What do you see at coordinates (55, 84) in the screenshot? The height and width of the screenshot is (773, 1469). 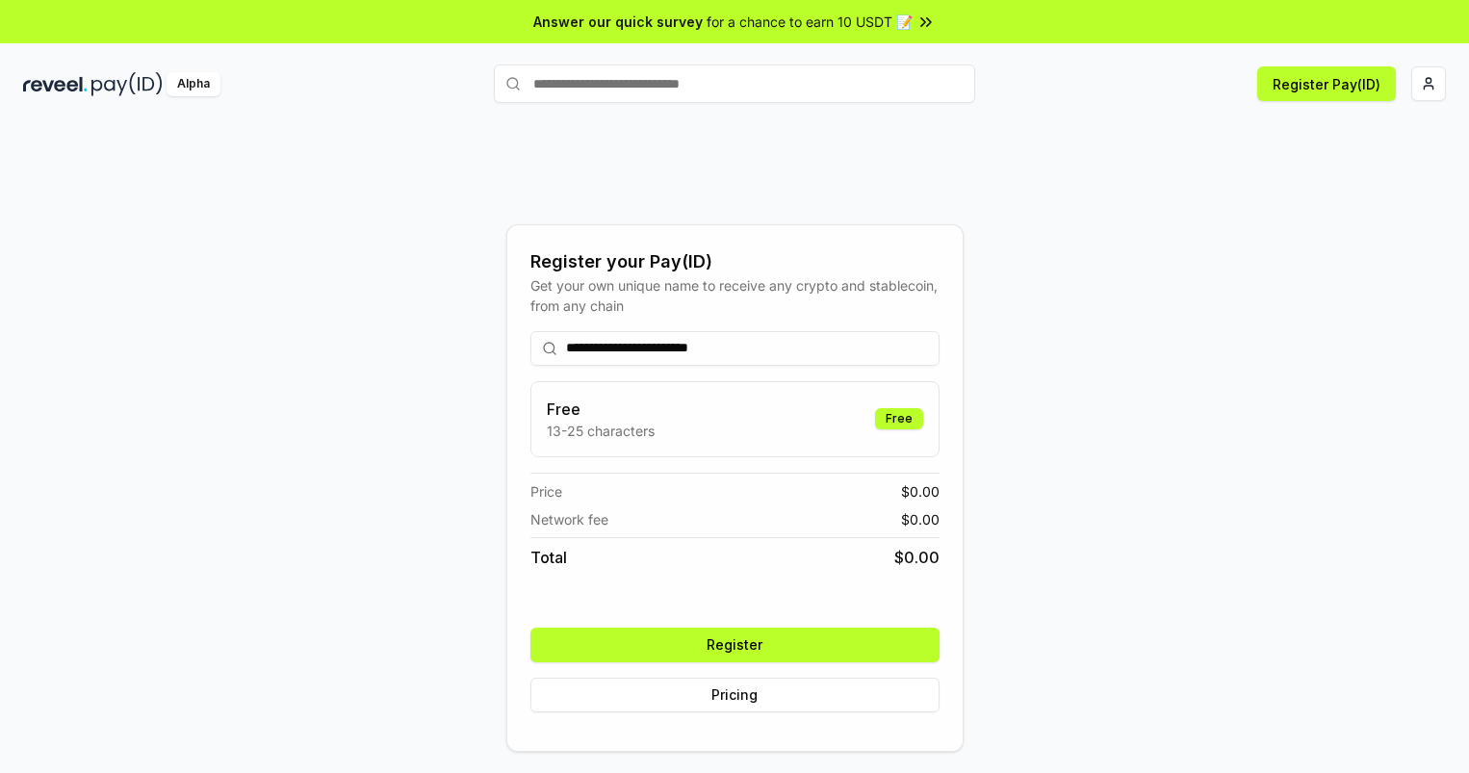 I see `img: reveel_dark` at bounding box center [55, 84].